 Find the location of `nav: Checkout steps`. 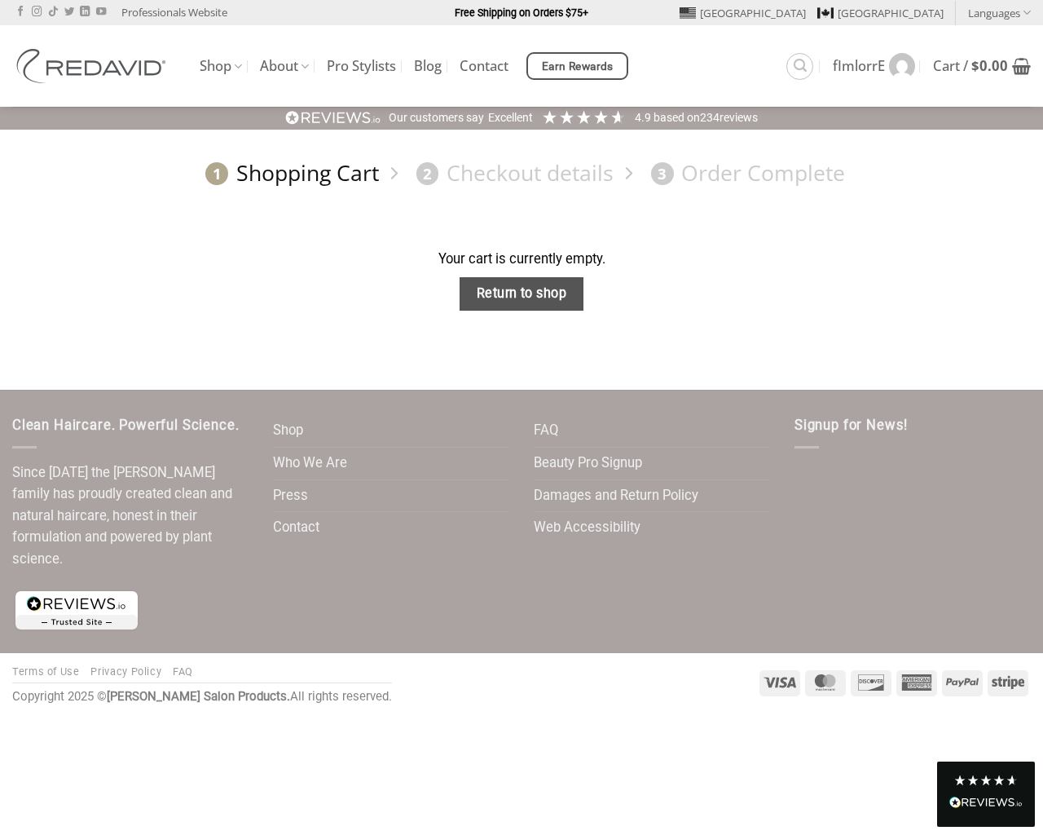

nav: Checkout steps is located at coordinates (522, 173).